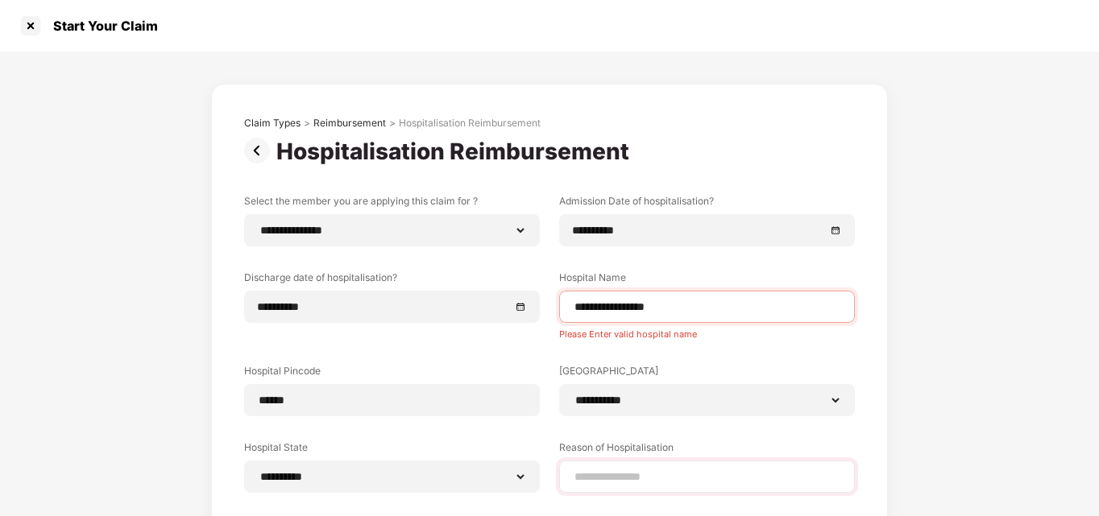  Describe the element at coordinates (707, 280) in the screenshot. I see `label: Hospital Name` at that location.